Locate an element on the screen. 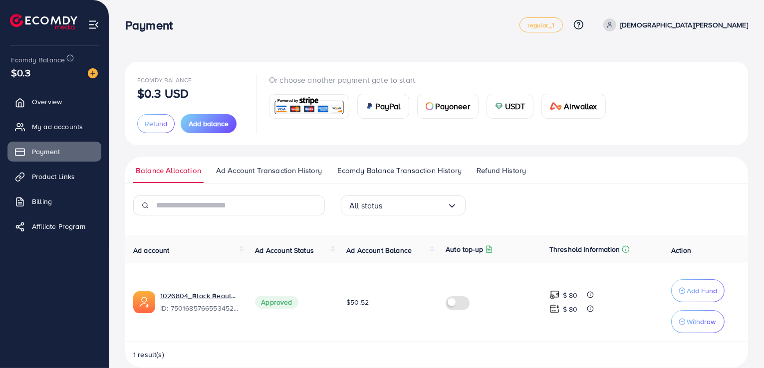  img: logo is located at coordinates (43, 21).